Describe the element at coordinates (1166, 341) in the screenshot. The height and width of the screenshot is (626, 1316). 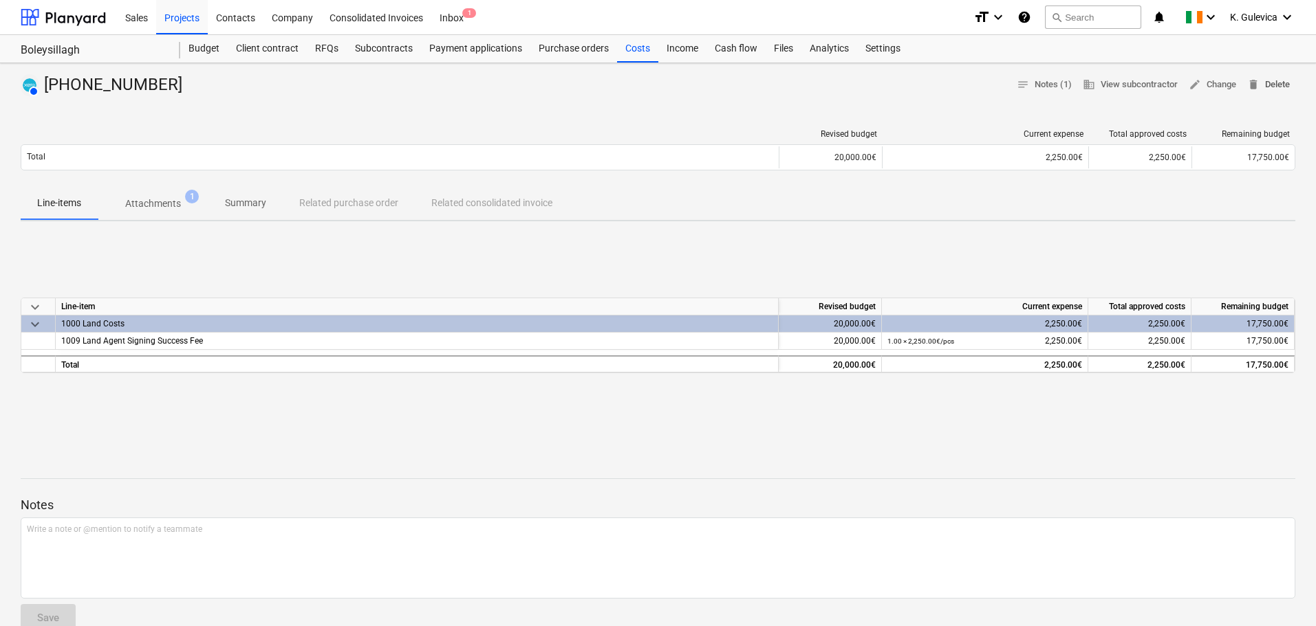
I see `span: 2,250.00€` at that location.